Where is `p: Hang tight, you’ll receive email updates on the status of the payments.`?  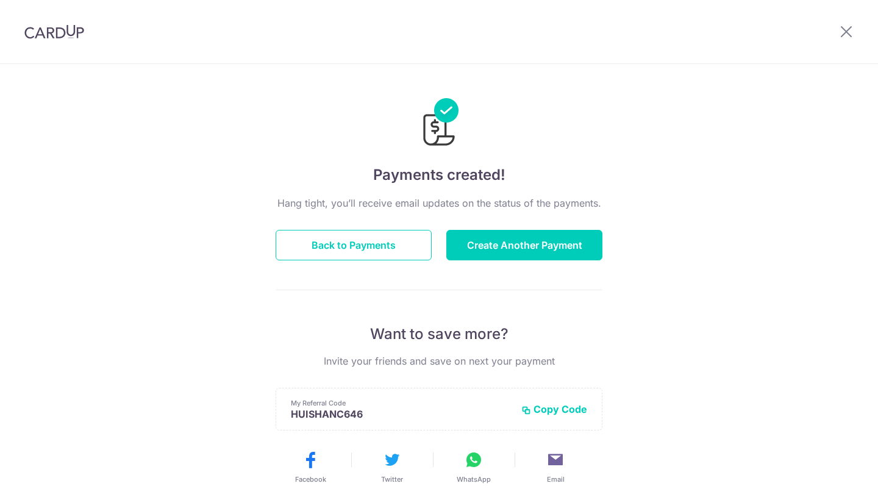
p: Hang tight, you’ll receive email updates on the status of the payments. is located at coordinates (439, 203).